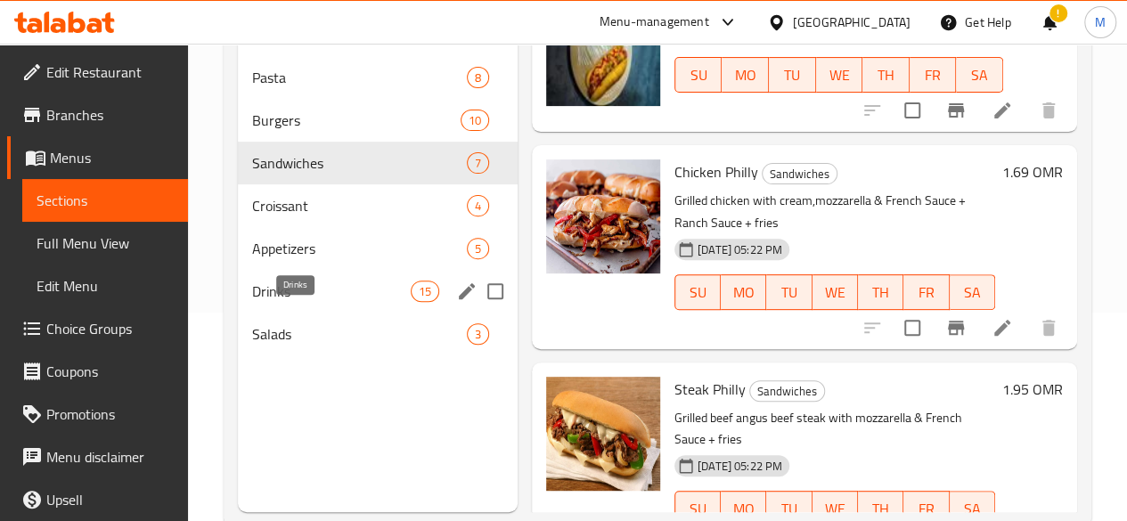 The image size is (1127, 521). I want to click on span: Croissant, so click(359, 206).